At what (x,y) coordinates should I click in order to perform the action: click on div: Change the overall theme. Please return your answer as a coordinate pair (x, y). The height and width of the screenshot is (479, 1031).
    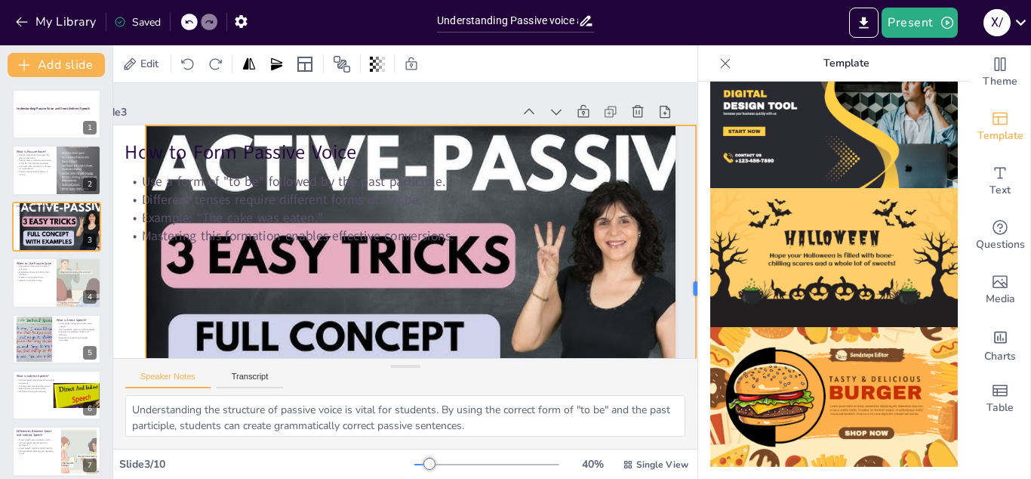
    Looking at the image, I should click on (1000, 72).